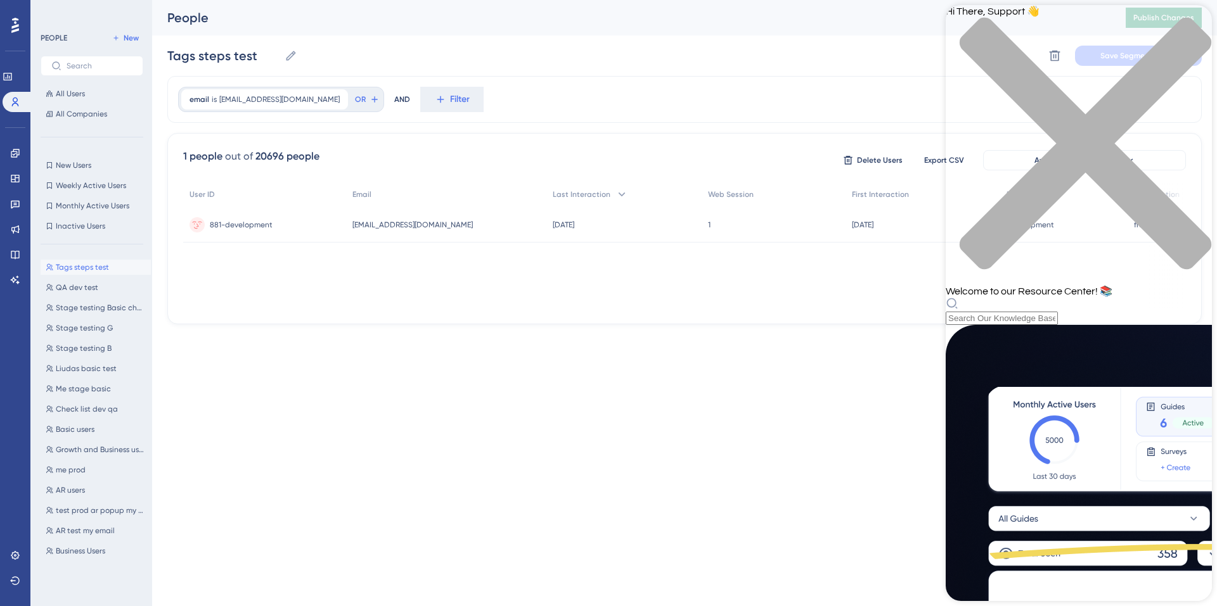 The height and width of the screenshot is (606, 1217). What do you see at coordinates (239, 157) in the screenshot?
I see `div: out of` at bounding box center [239, 157].